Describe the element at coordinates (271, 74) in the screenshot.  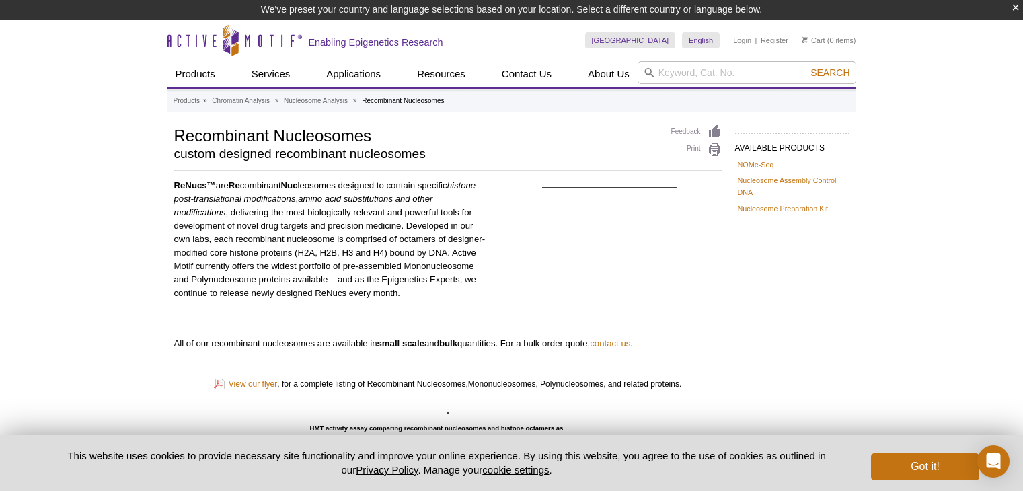
I see `a: Services` at that location.